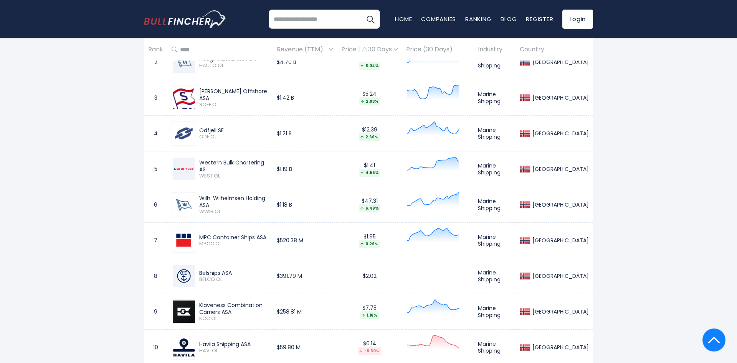  What do you see at coordinates (234, 130) in the screenshot?
I see `div: Odfjell SE` at bounding box center [234, 130].